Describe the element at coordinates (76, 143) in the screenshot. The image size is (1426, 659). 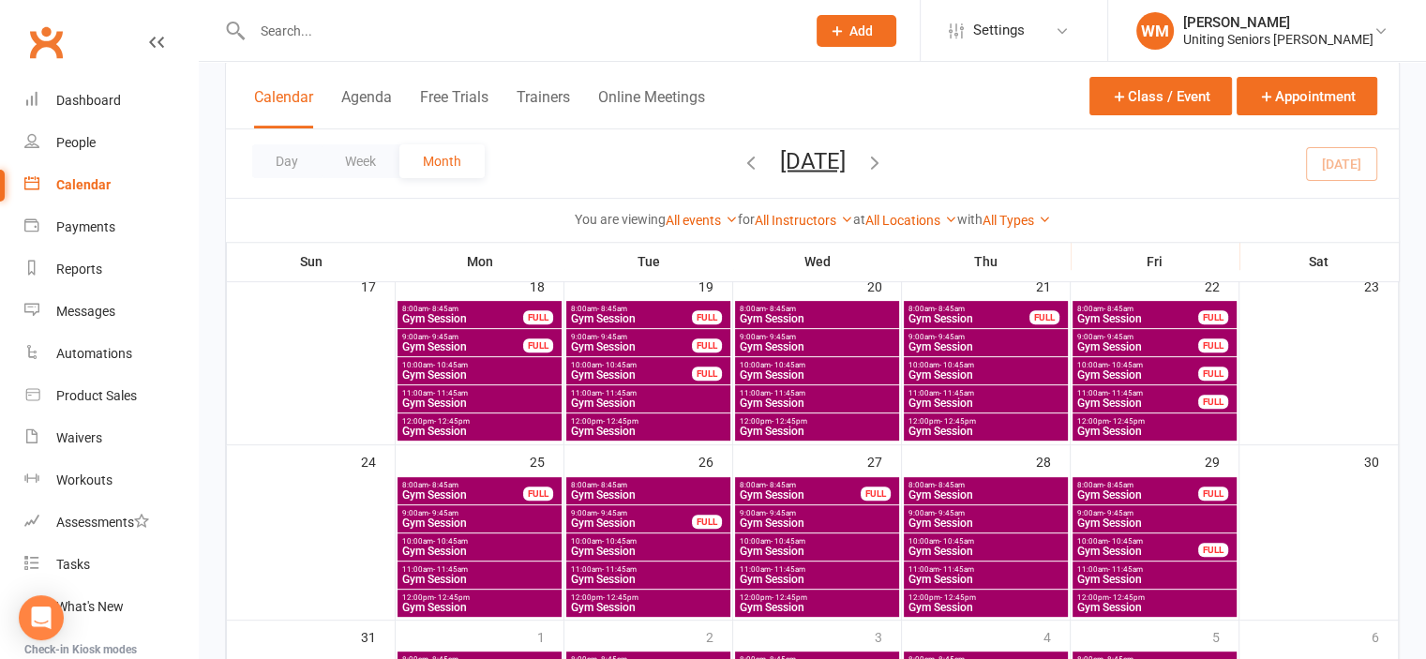
I see `div: People` at that location.